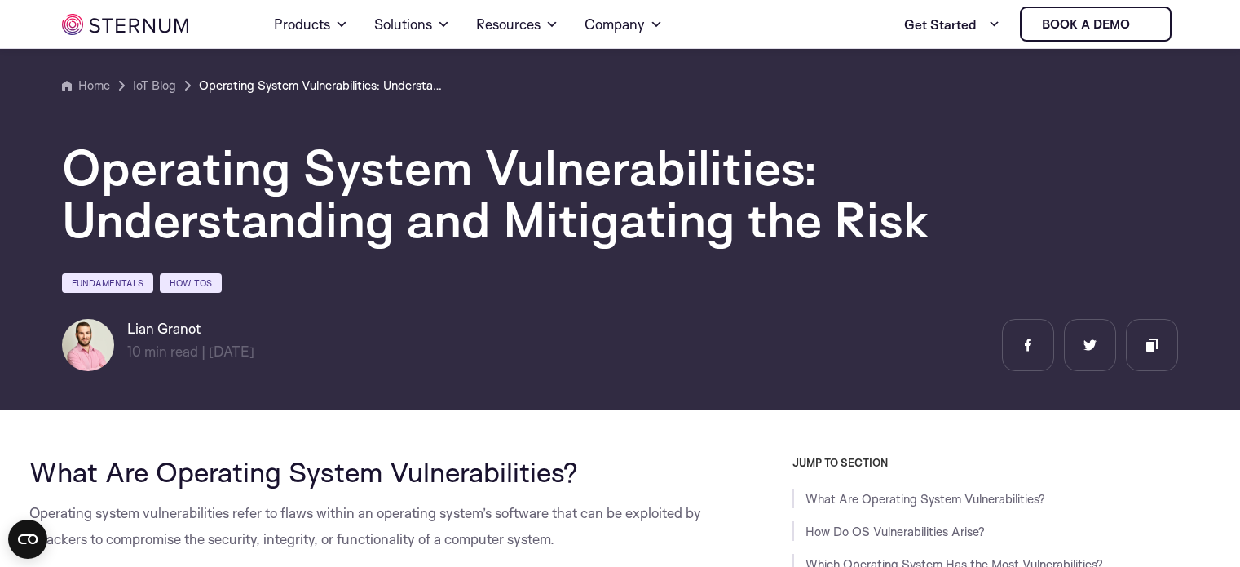 The image size is (1240, 567). Describe the element at coordinates (895, 531) in the screenshot. I see `a: How Do OS Vulnerabilities Arise?` at that location.